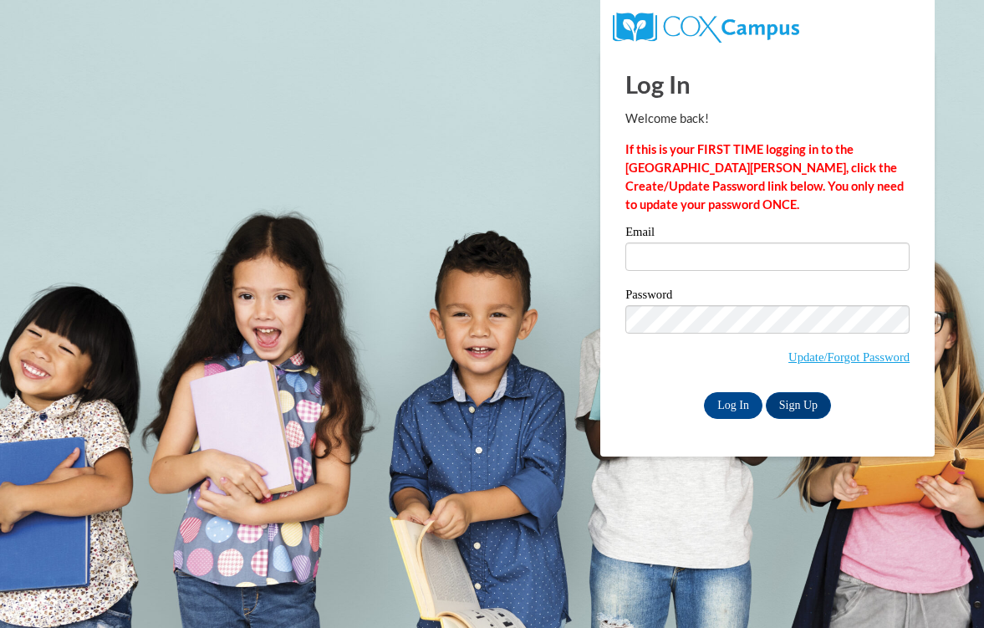  What do you see at coordinates (798, 405) in the screenshot?
I see `a: Sign Up` at bounding box center [798, 405].